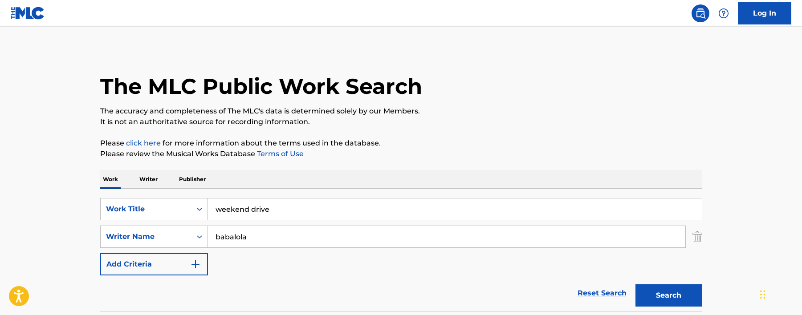  I want to click on h1: The MLC Public Work Search, so click(261, 86).